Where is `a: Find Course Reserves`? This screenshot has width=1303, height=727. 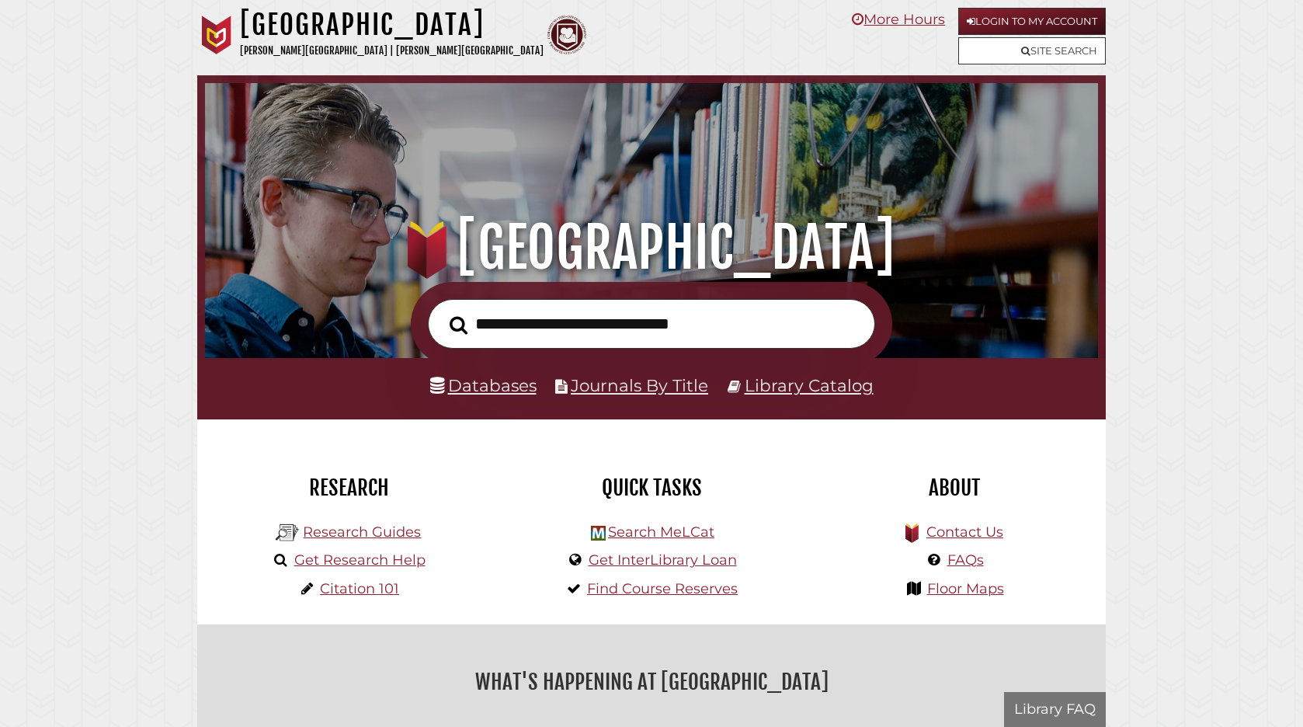 a: Find Course Reserves is located at coordinates (662, 589).